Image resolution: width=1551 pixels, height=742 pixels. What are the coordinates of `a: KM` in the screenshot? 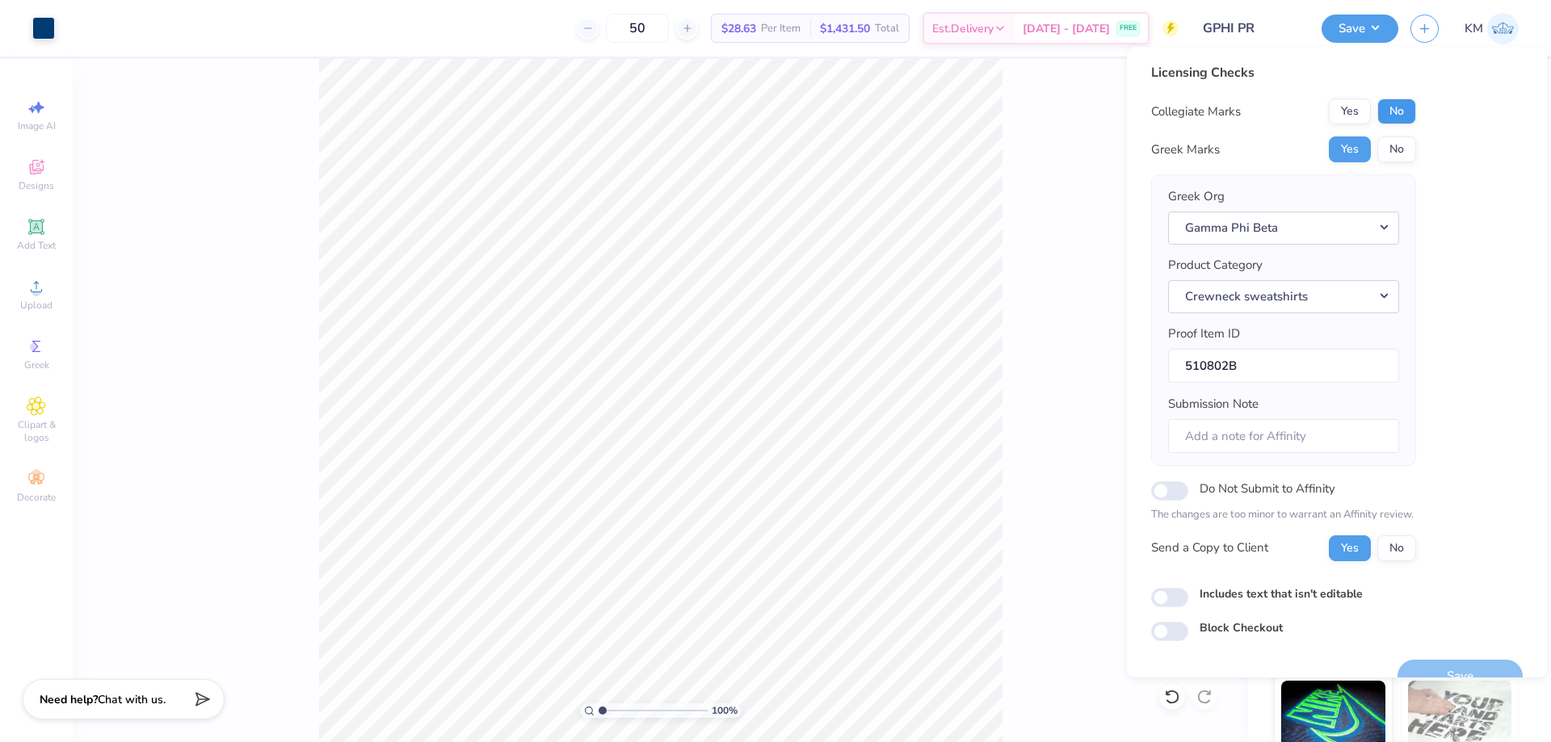 It's located at (1491, 28).